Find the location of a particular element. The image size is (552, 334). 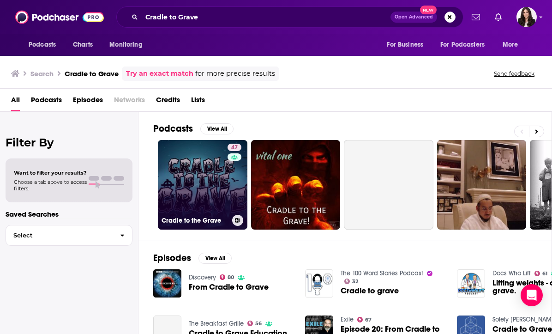

div: Search podcasts, credits, & more... is located at coordinates (290, 17).